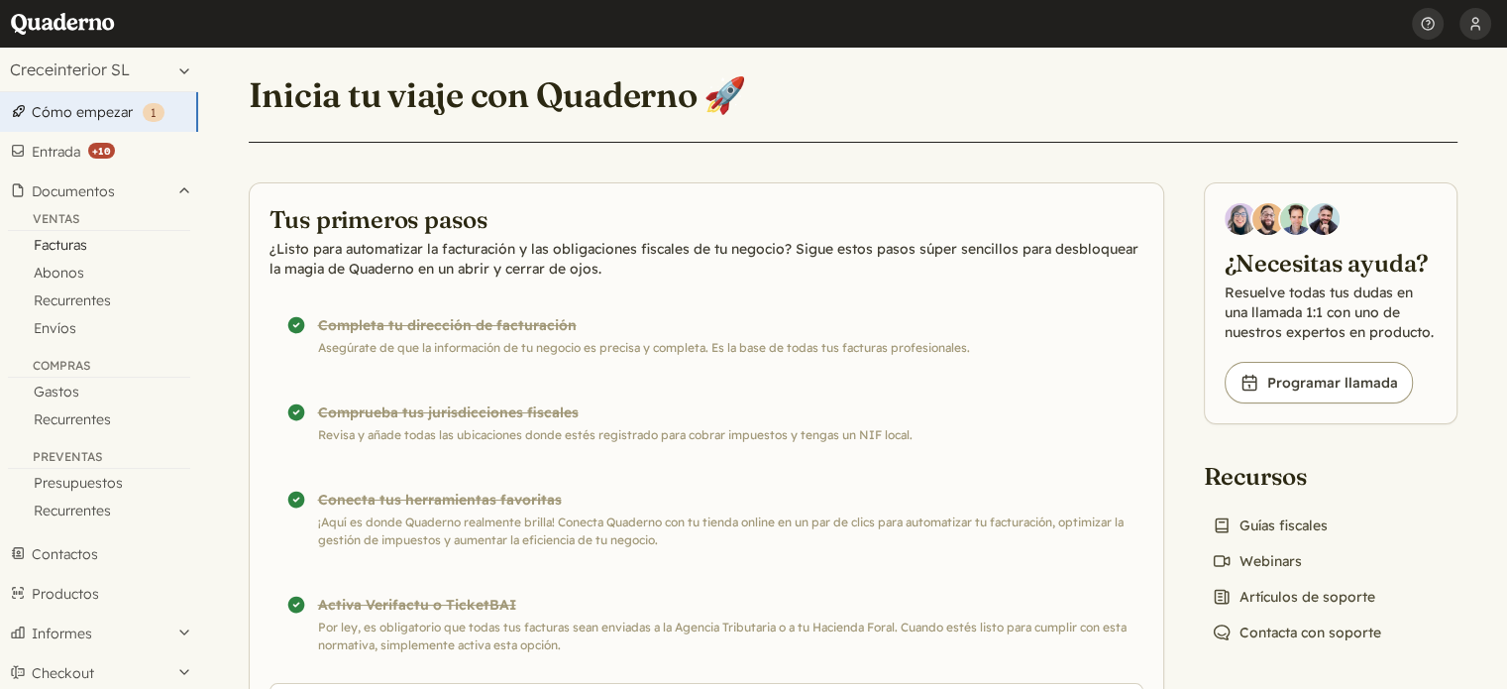 The image size is (1507, 689). I want to click on a: Webinars, so click(1256, 561).